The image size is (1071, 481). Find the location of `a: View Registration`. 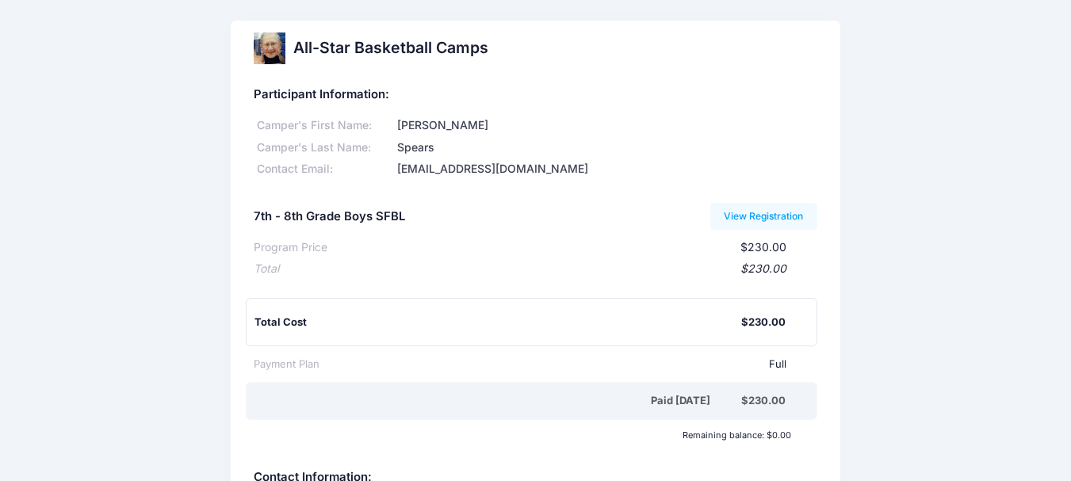

a: View Registration is located at coordinates (764, 216).